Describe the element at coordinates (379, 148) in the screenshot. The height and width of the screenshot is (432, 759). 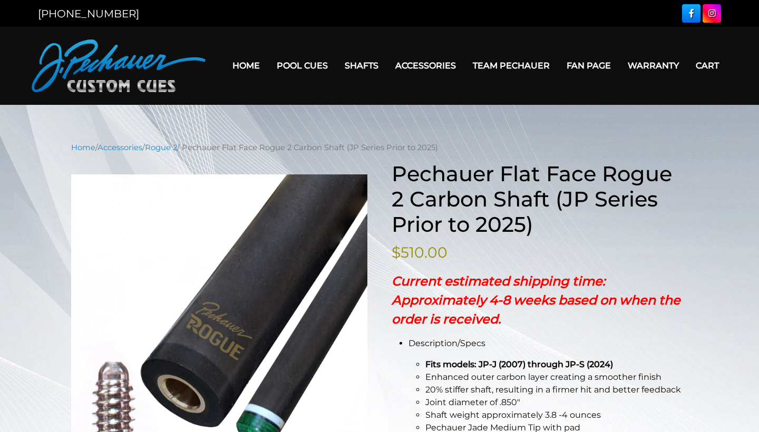
I see `nav: Breadcrumb` at that location.